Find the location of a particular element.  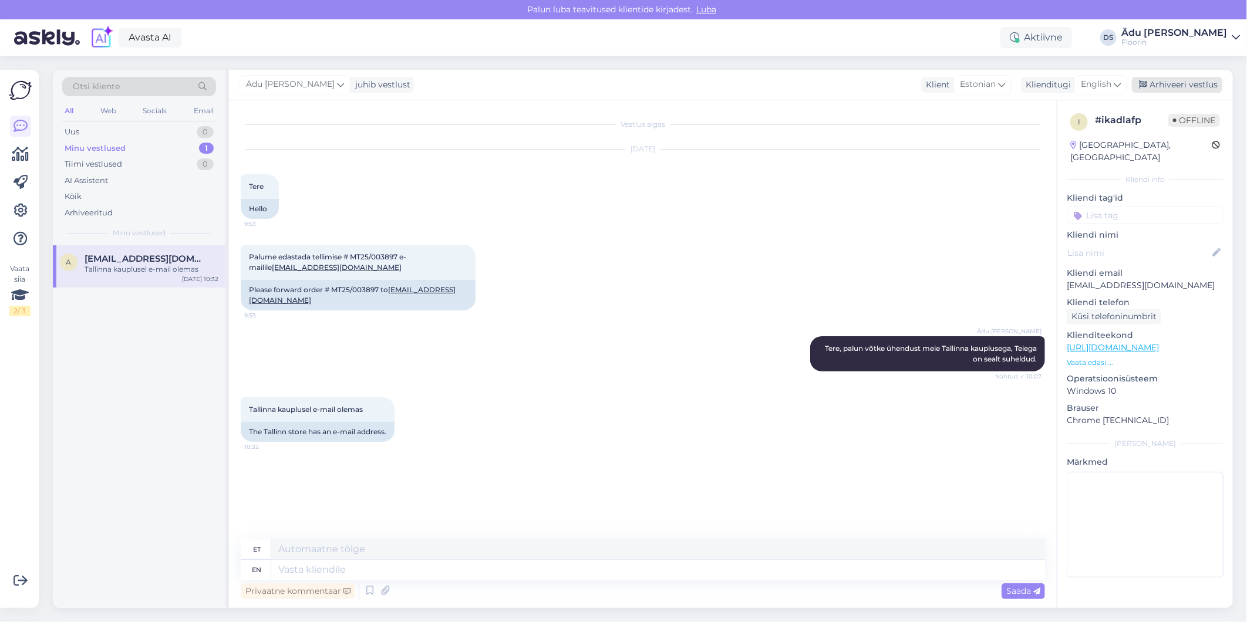

p: Kliendi nimi is located at coordinates (1145, 235).